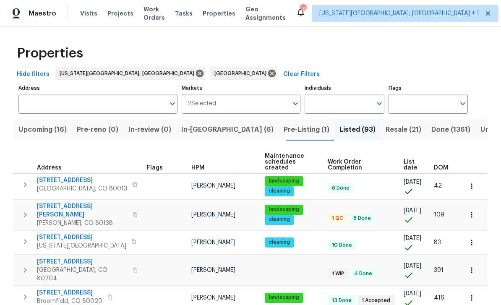  I want to click on span: Flags, so click(155, 168).